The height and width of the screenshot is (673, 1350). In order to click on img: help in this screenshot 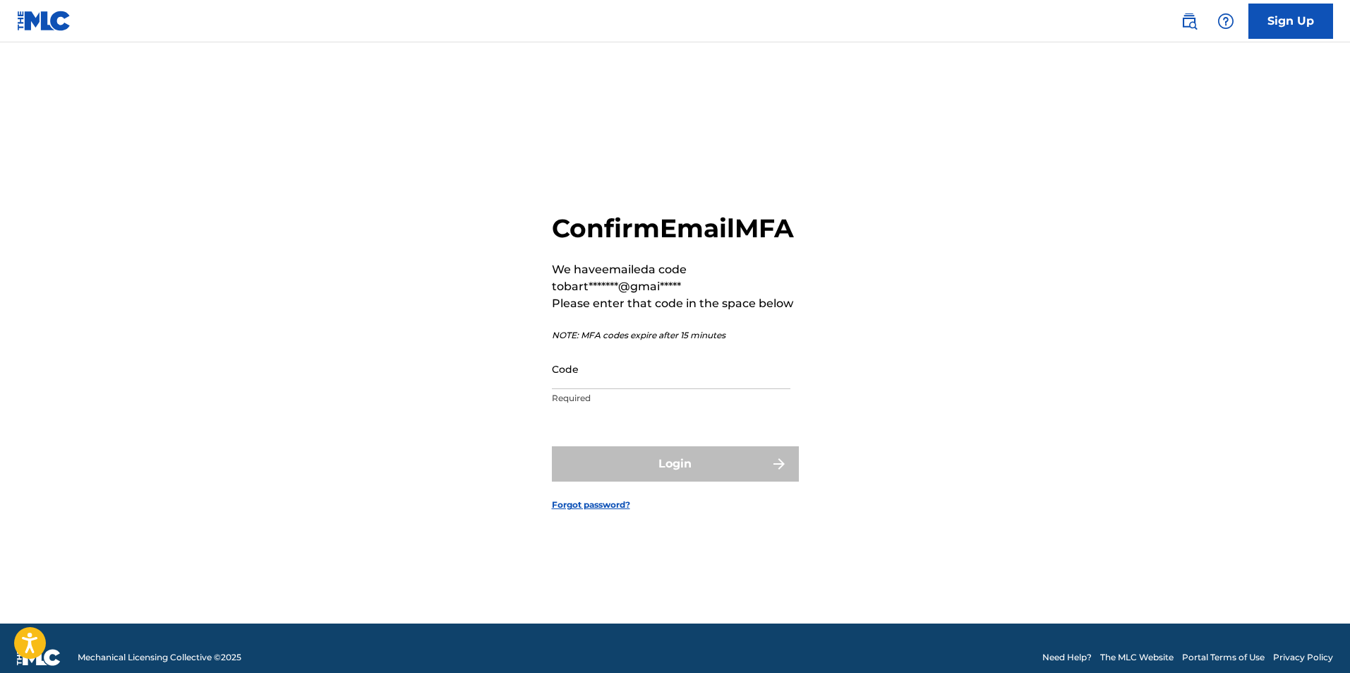, I will do `click(1226, 21)`.